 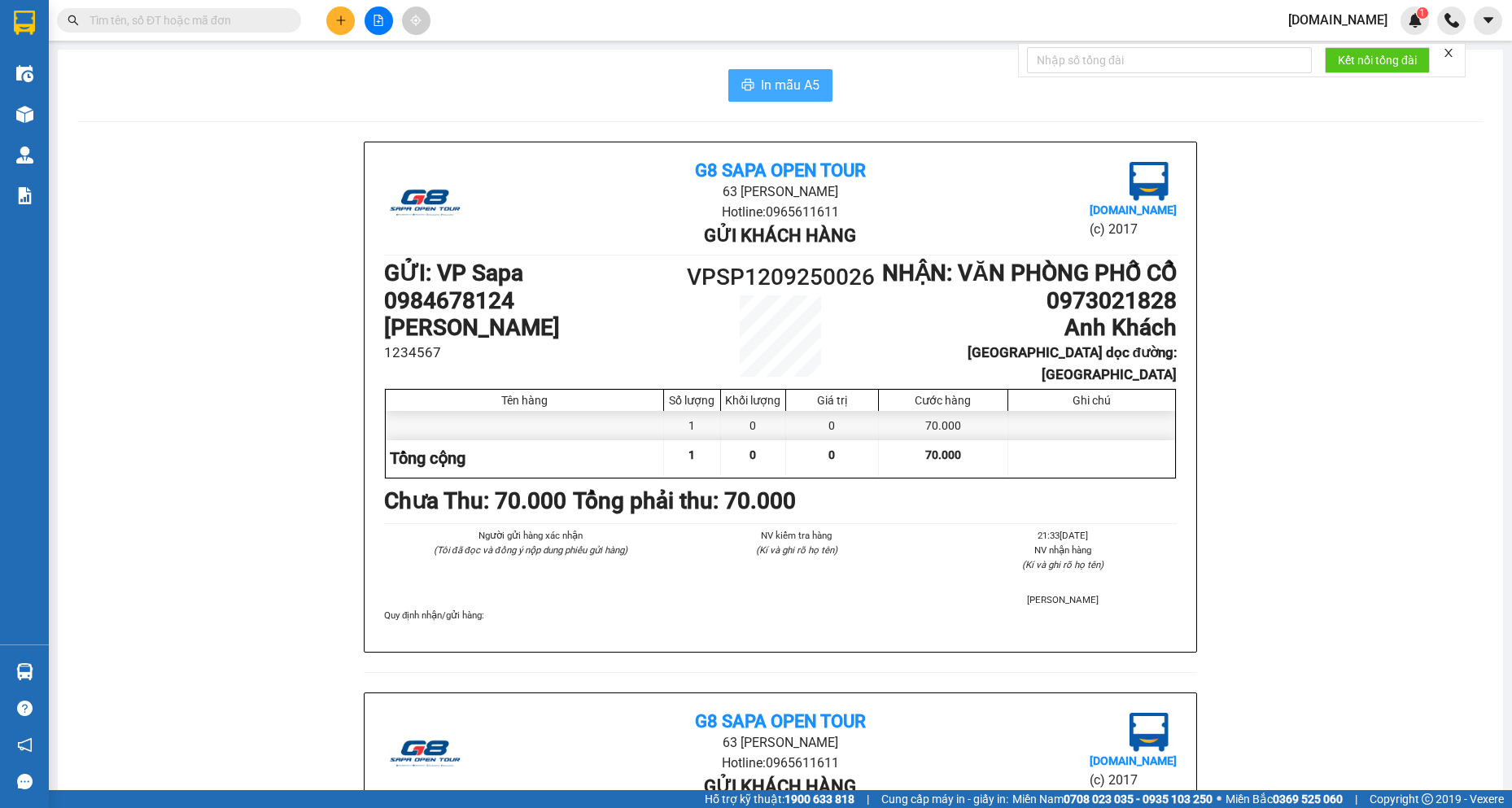 What do you see at coordinates (685, 501) in the screenshot?
I see `b: Tổng phải thu: 70.000` at bounding box center [685, 501].